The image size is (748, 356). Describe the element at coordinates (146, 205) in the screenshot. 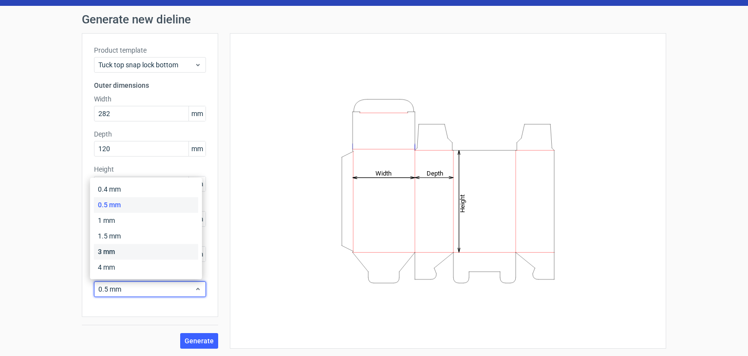

I see `div: 0.5 mm` at that location.